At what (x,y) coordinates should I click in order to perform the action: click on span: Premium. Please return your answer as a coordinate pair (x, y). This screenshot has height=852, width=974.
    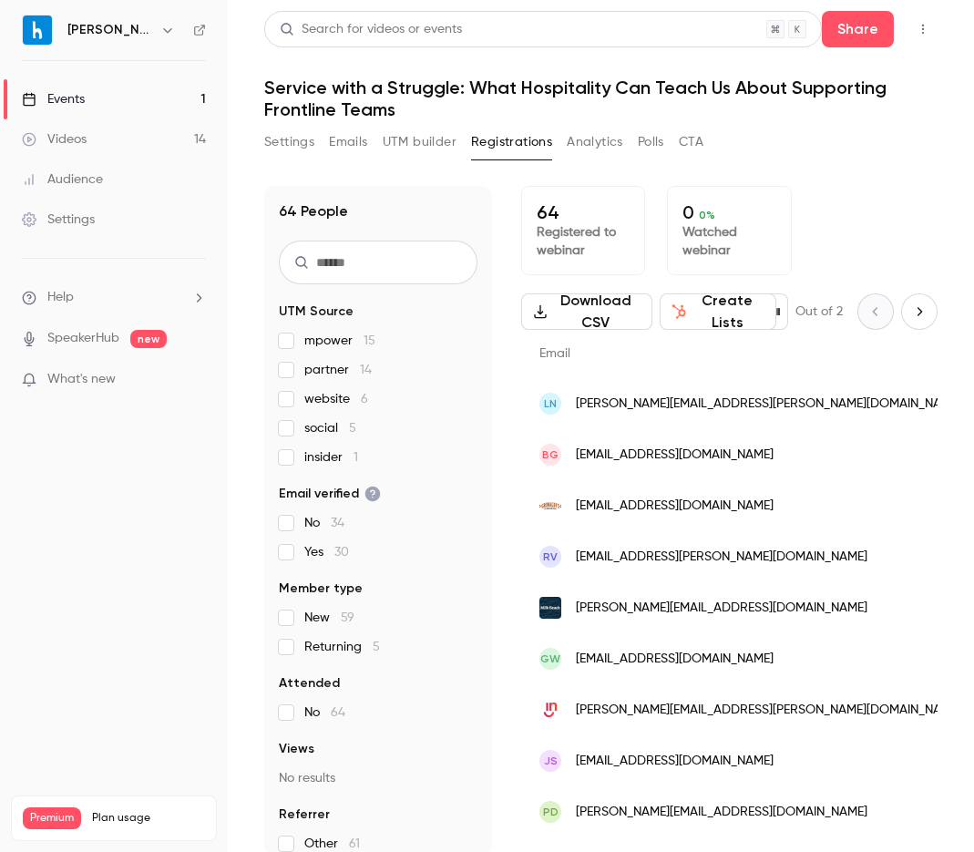
    Looking at the image, I should click on (52, 818).